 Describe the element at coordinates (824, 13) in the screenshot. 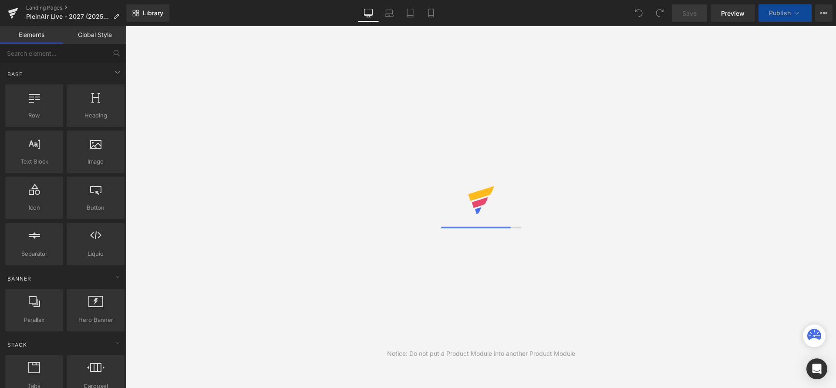

I see `button: More` at that location.